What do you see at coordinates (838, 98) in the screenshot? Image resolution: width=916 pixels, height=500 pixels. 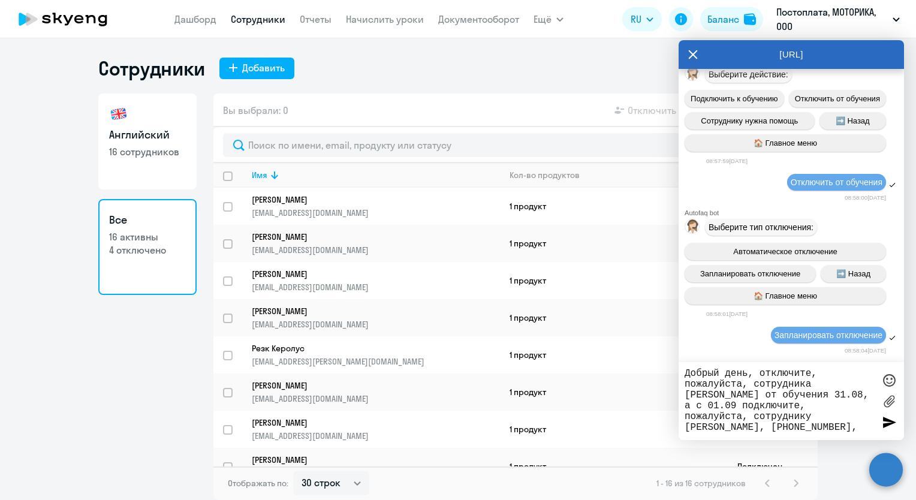 I see `button: Отключить от обучения` at bounding box center [838, 98].